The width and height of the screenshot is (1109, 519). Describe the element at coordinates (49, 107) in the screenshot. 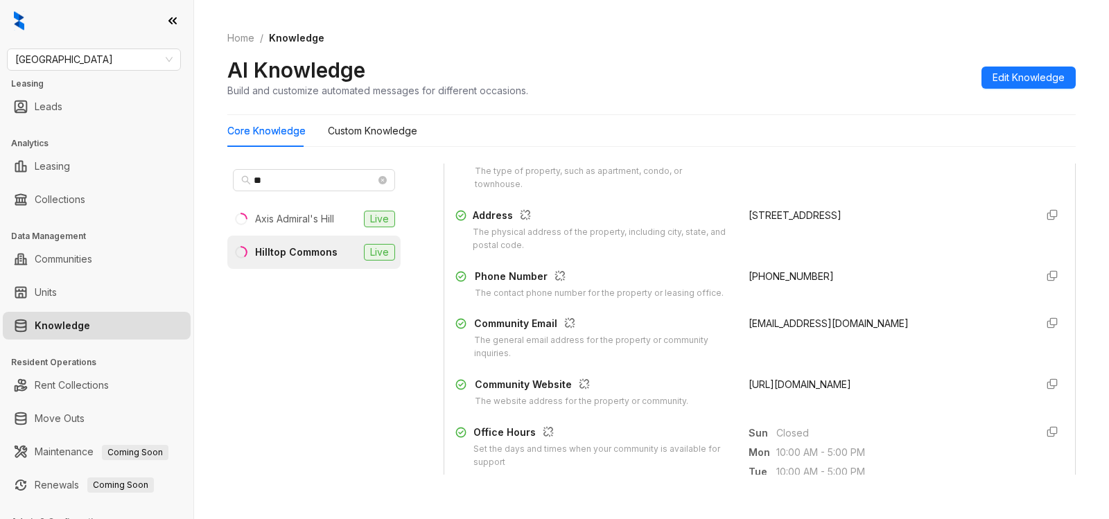

I see `a: Leads` at that location.